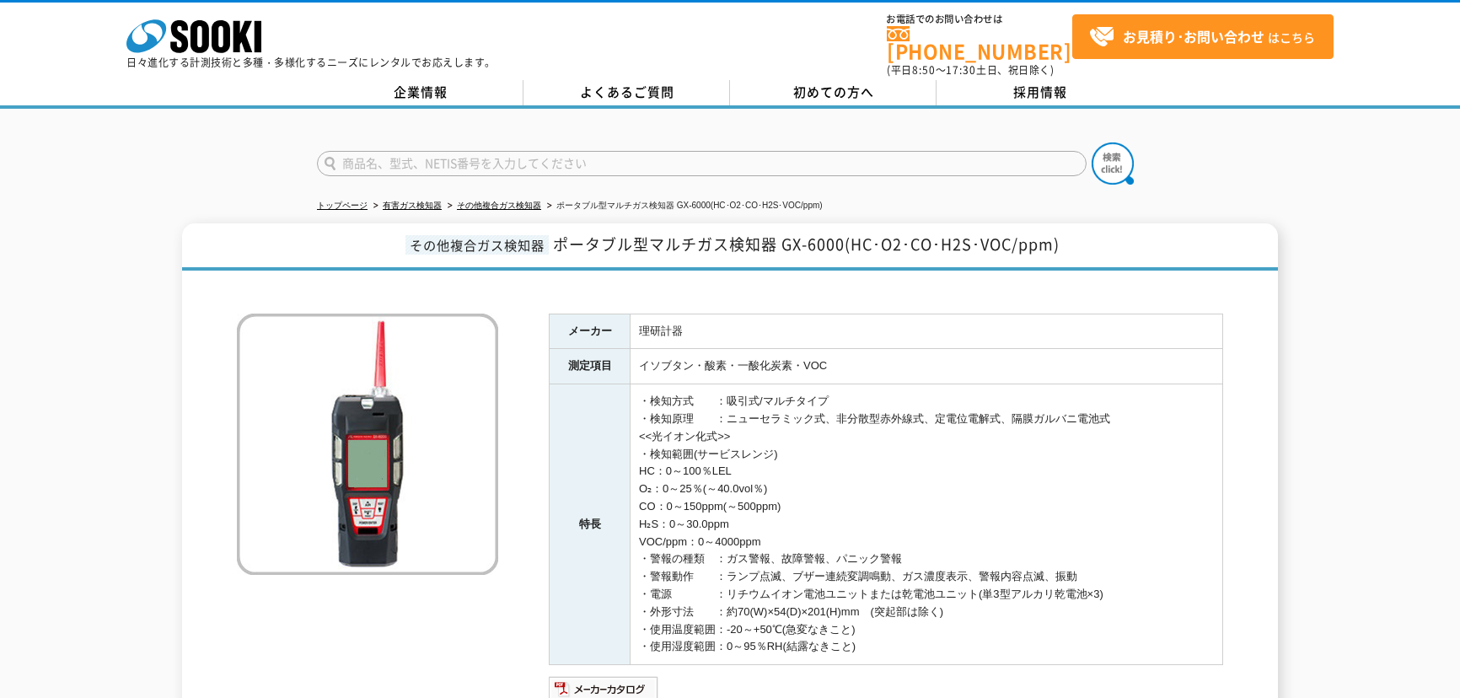 Image resolution: width=1460 pixels, height=698 pixels. I want to click on span: 17:30, so click(961, 70).